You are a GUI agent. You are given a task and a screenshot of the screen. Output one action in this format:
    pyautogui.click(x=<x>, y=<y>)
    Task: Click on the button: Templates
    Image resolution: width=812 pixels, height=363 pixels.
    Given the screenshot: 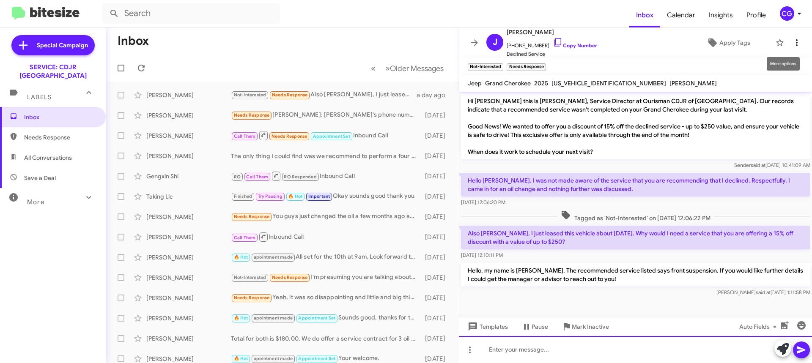 What is the action you would take?
    pyautogui.click(x=487, y=327)
    